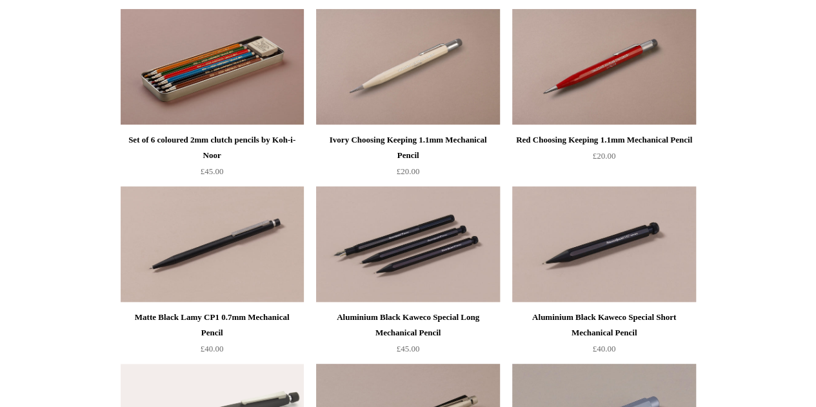 The image size is (816, 407). I want to click on div: Matte Black Lamy CP1 0.7mm Mechanical Pencil, so click(212, 325).